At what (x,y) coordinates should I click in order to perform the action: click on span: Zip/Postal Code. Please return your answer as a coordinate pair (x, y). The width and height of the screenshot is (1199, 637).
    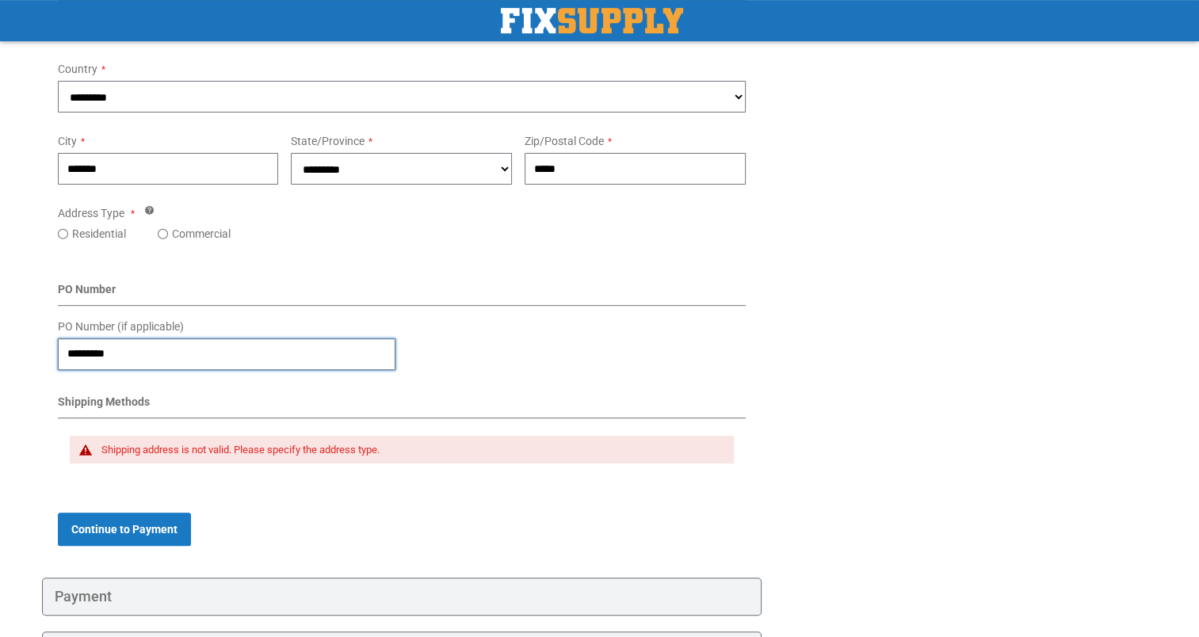
    Looking at the image, I should click on (564, 141).